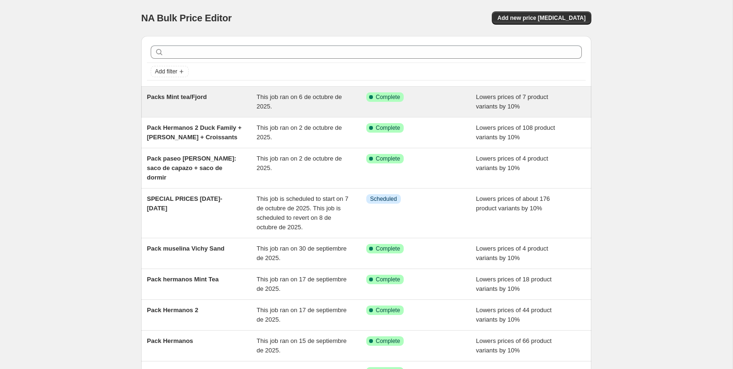 The width and height of the screenshot is (733, 369). Describe the element at coordinates (299, 101) in the screenshot. I see `span: This job ran on 6 de octubre de 2025.` at that location.